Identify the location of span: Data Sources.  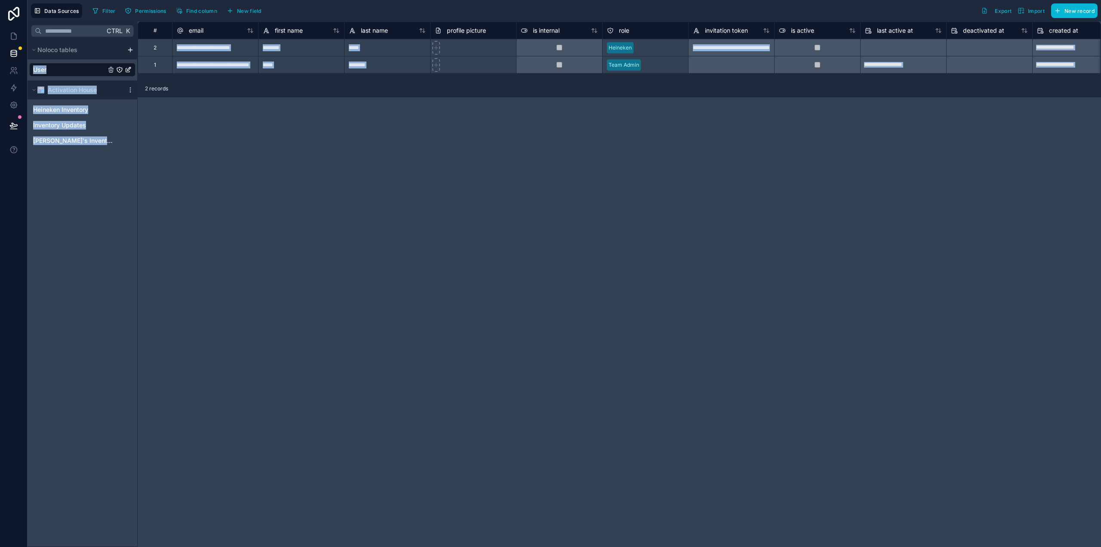
(62, 11).